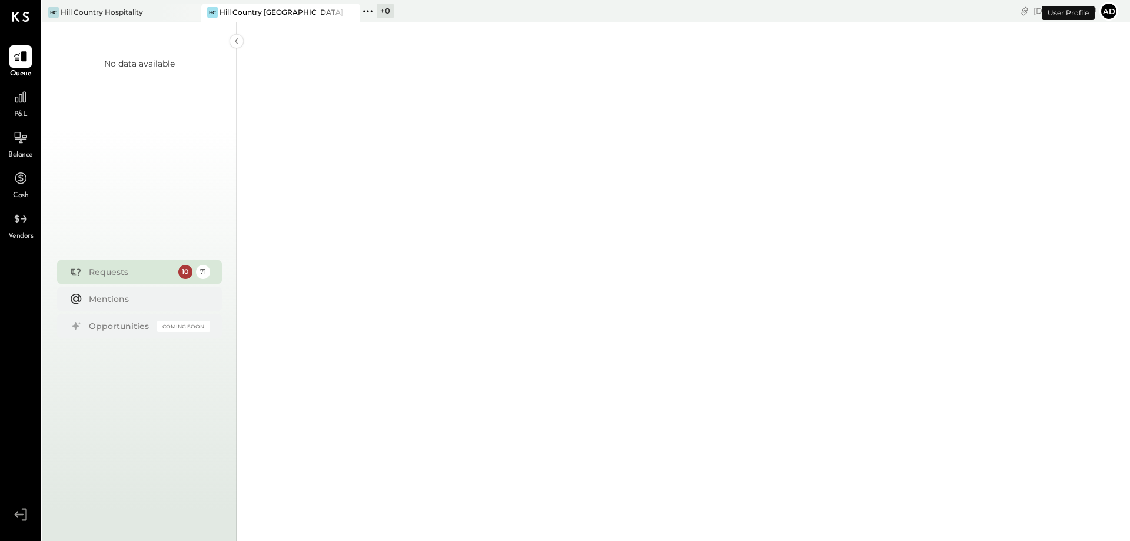  I want to click on span: Cash, so click(21, 196).